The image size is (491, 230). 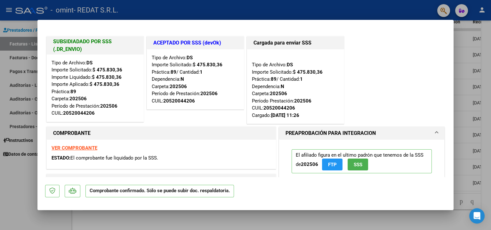 I want to click on button: FTP, so click(x=332, y=164).